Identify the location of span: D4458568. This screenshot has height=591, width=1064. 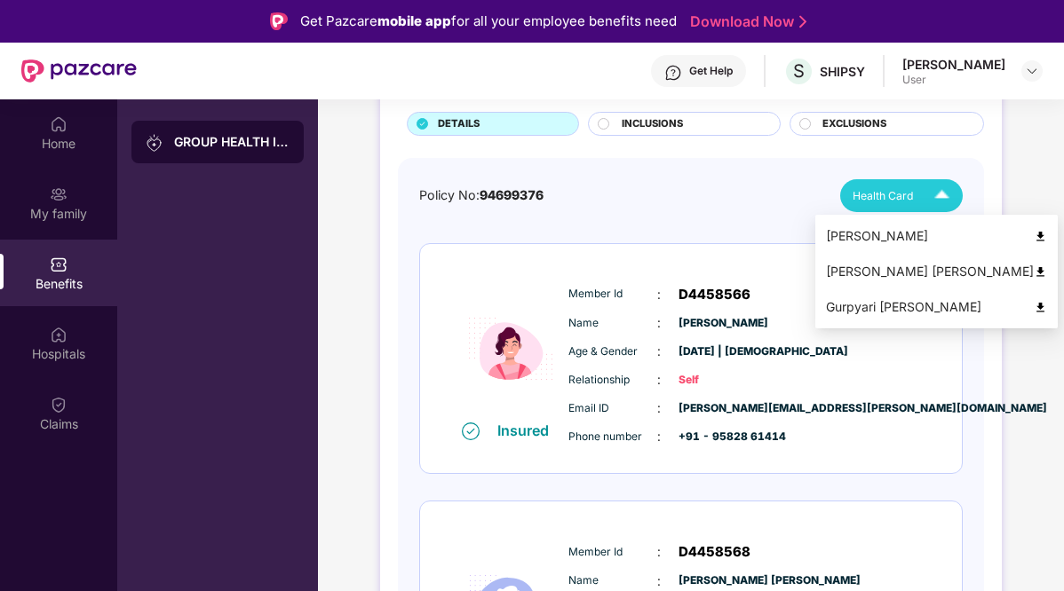
(714, 552).